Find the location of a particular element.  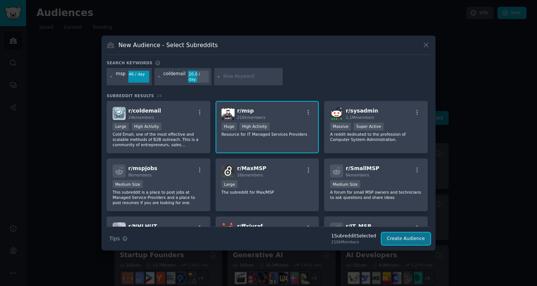

button: Tips is located at coordinates (118, 238).